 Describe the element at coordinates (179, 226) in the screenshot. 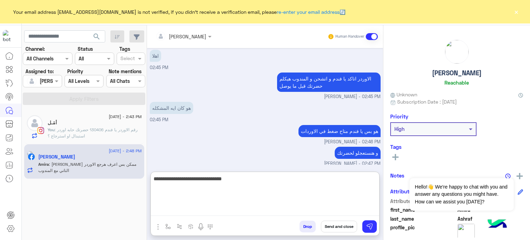

I see `button: Trigger scenario` at that location.